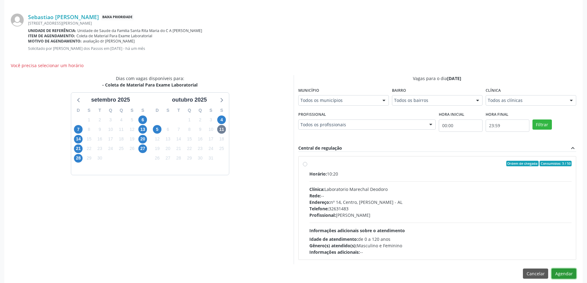 The image size is (587, 283). What do you see at coordinates (493, 91) in the screenshot?
I see `label: Clínica` at bounding box center [493, 91].